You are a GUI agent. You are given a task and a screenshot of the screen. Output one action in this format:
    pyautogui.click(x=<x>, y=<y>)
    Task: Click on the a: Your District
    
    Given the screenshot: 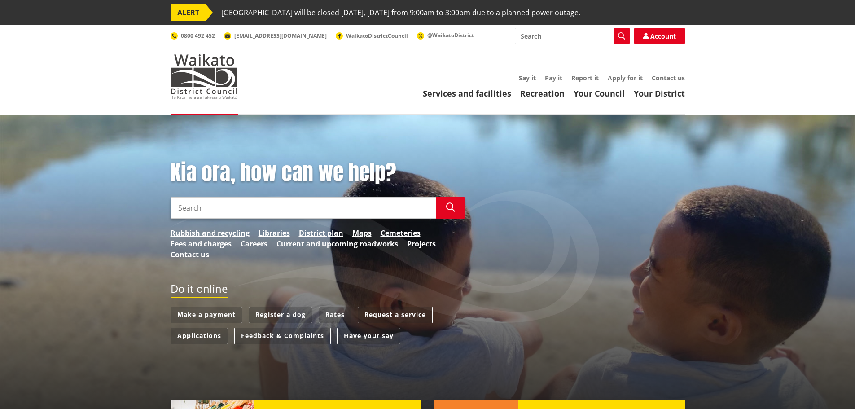 What is the action you would take?
    pyautogui.click(x=659, y=93)
    